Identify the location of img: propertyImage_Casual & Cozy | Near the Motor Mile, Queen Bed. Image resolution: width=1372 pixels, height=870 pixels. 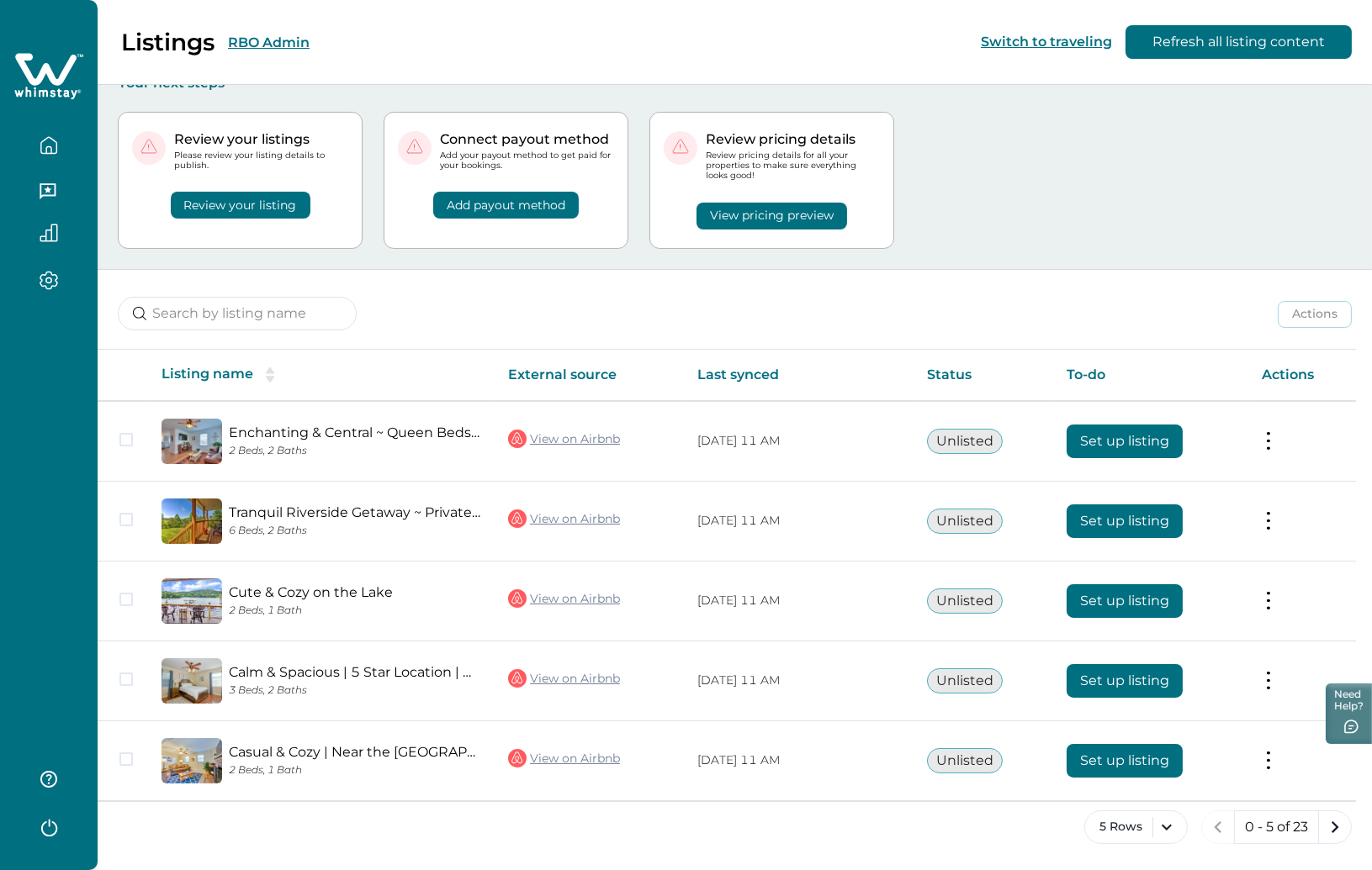
(192, 761).